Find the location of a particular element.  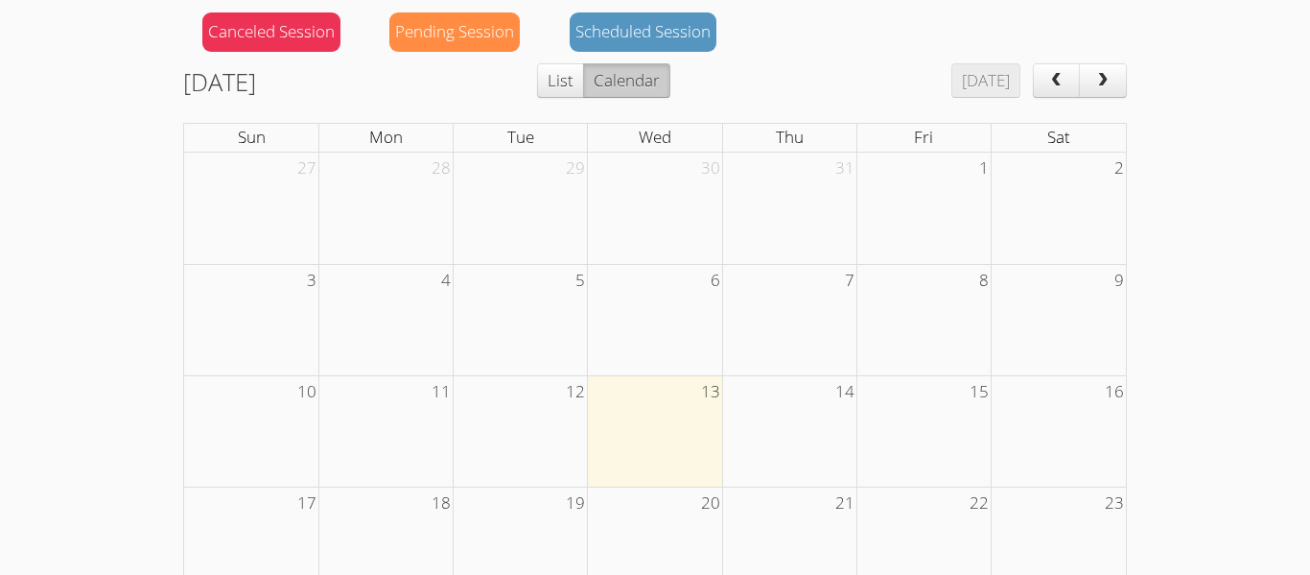

div: Pending Session is located at coordinates (455, 32).